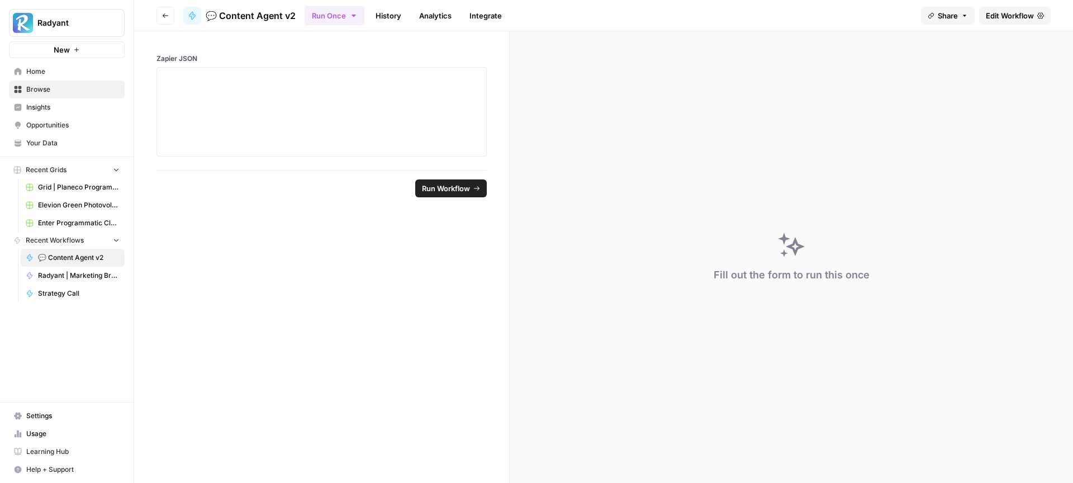  Describe the element at coordinates (73, 187) in the screenshot. I see `a: Grid | Planeco Programmatic Cluster` at that location.